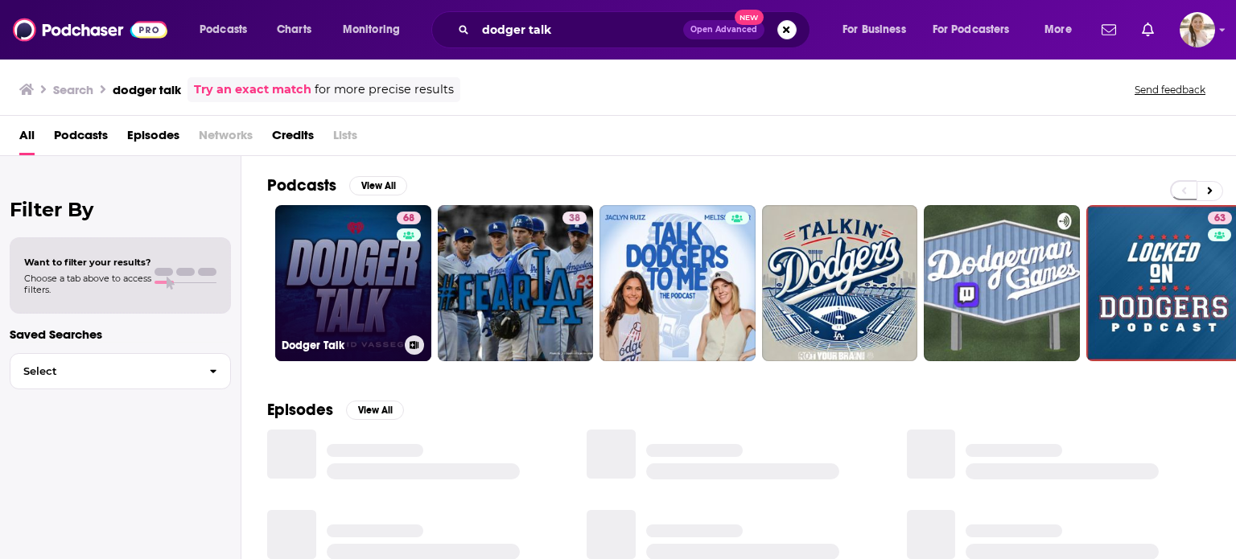  Describe the element at coordinates (1197, 30) in the screenshot. I see `img: User Profile` at that location.